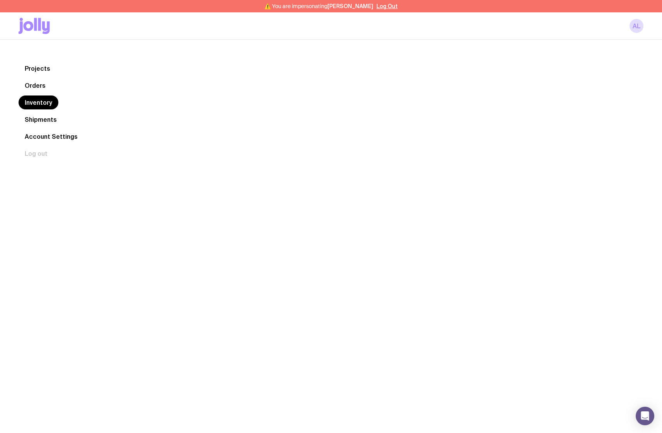 Image resolution: width=662 pixels, height=433 pixels. I want to click on a: Inventory, so click(38, 102).